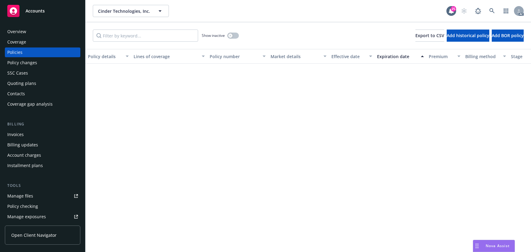  I want to click on div: Invoices, so click(16, 134).